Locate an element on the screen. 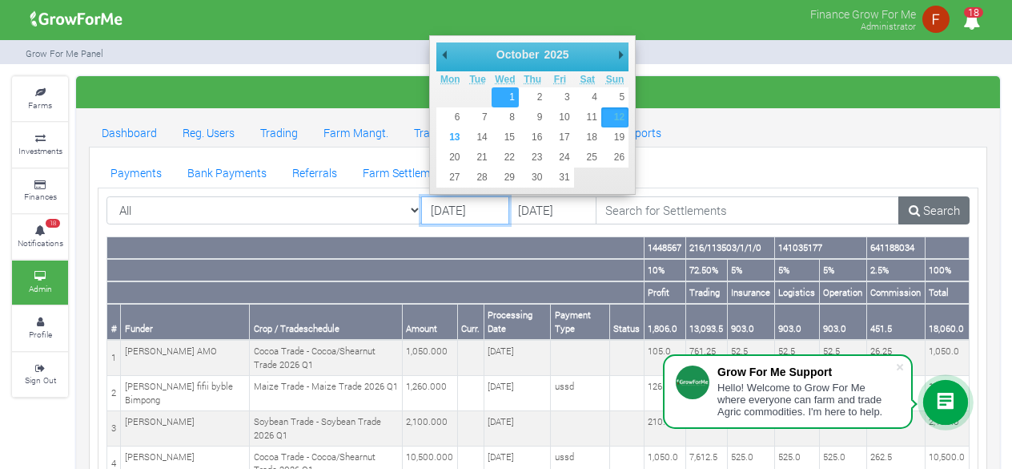 Image resolution: width=1012 pixels, height=469 pixels. p: Finance Grow For Me is located at coordinates (863, 13).